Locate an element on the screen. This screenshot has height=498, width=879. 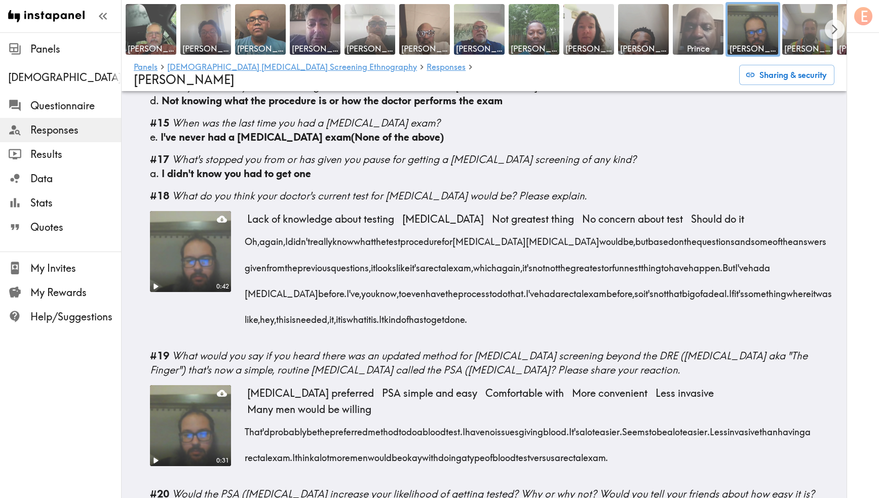
span: blood is located at coordinates (434, 428).